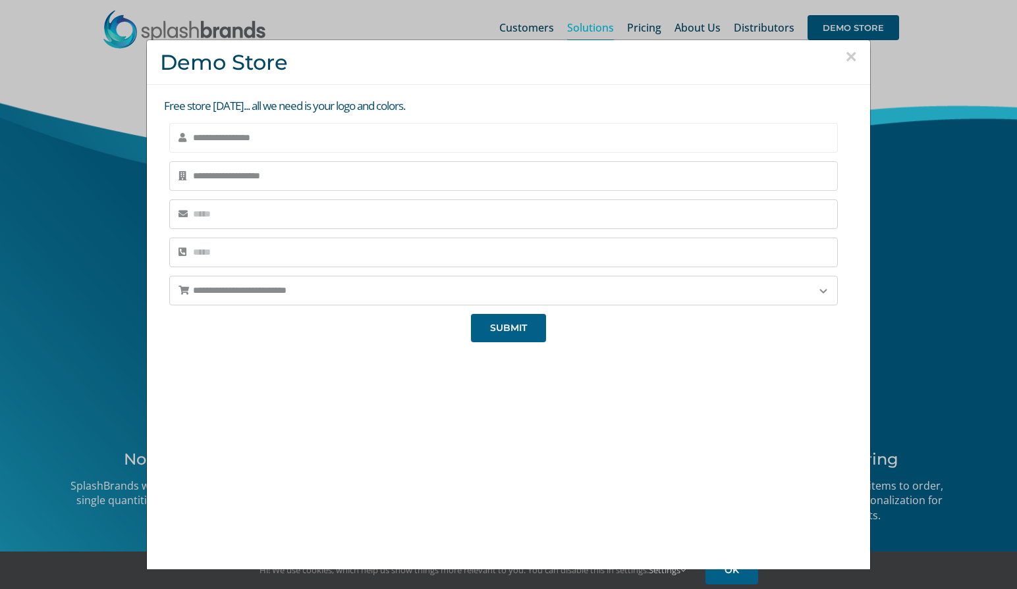  What do you see at coordinates (508, 328) in the screenshot?
I see `span: SUBMIT` at bounding box center [508, 328].